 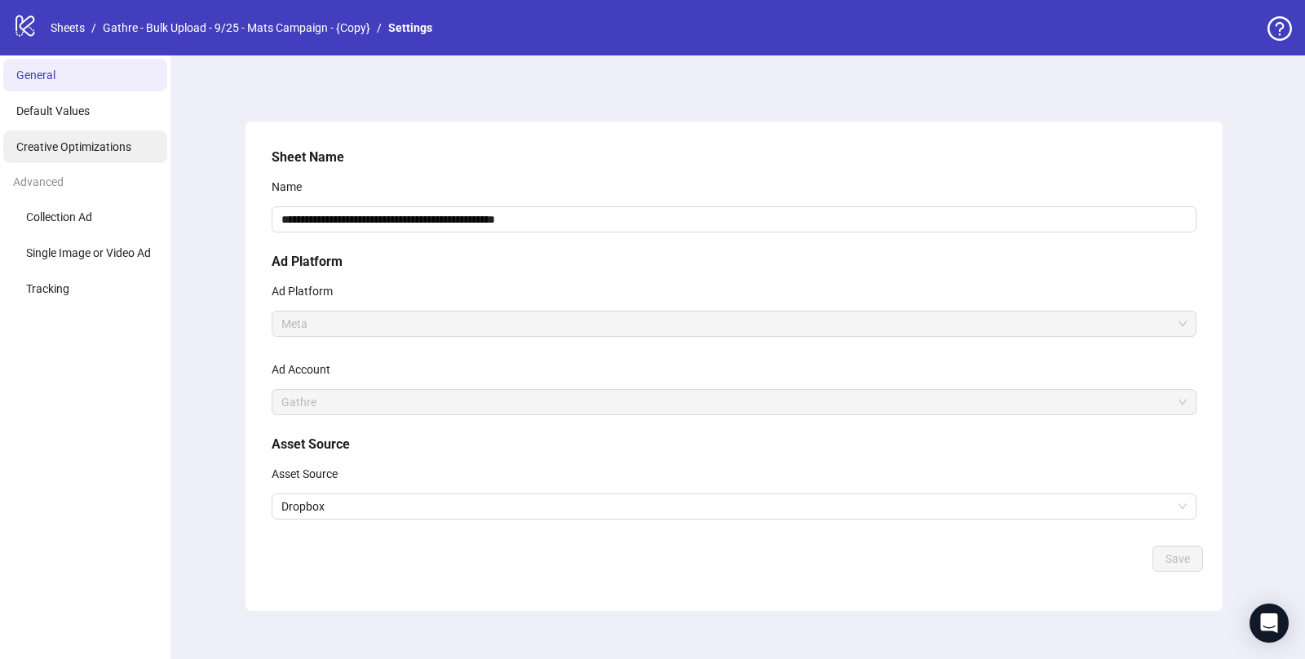 I want to click on h5: Sheet Name, so click(x=734, y=157).